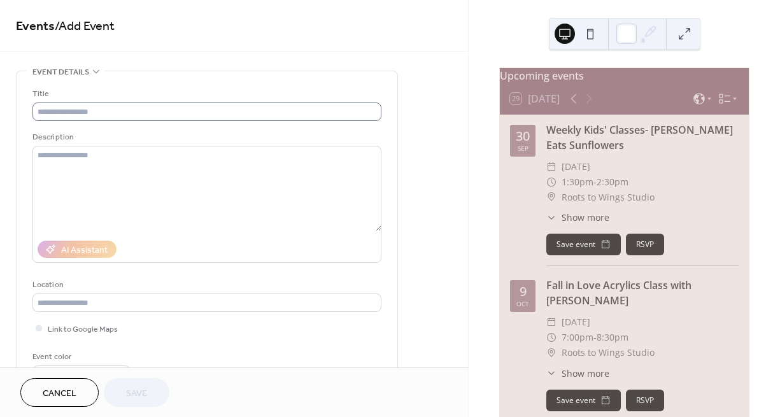 The image size is (780, 417). What do you see at coordinates (523, 304) in the screenshot?
I see `div: Oct` at bounding box center [523, 304].